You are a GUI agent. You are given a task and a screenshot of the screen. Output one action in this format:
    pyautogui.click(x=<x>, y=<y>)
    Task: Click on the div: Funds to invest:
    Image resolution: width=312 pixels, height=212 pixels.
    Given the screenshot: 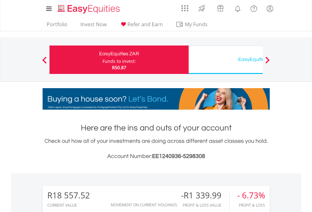 What is the action you would take?
    pyautogui.click(x=119, y=61)
    